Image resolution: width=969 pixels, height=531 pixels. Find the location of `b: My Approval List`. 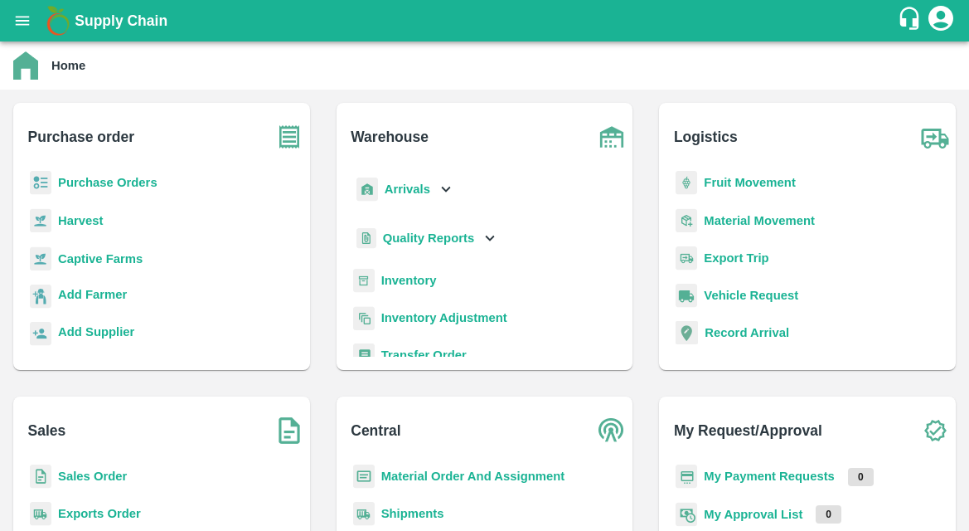

b: My Approval List is located at coordinates (753, 514).